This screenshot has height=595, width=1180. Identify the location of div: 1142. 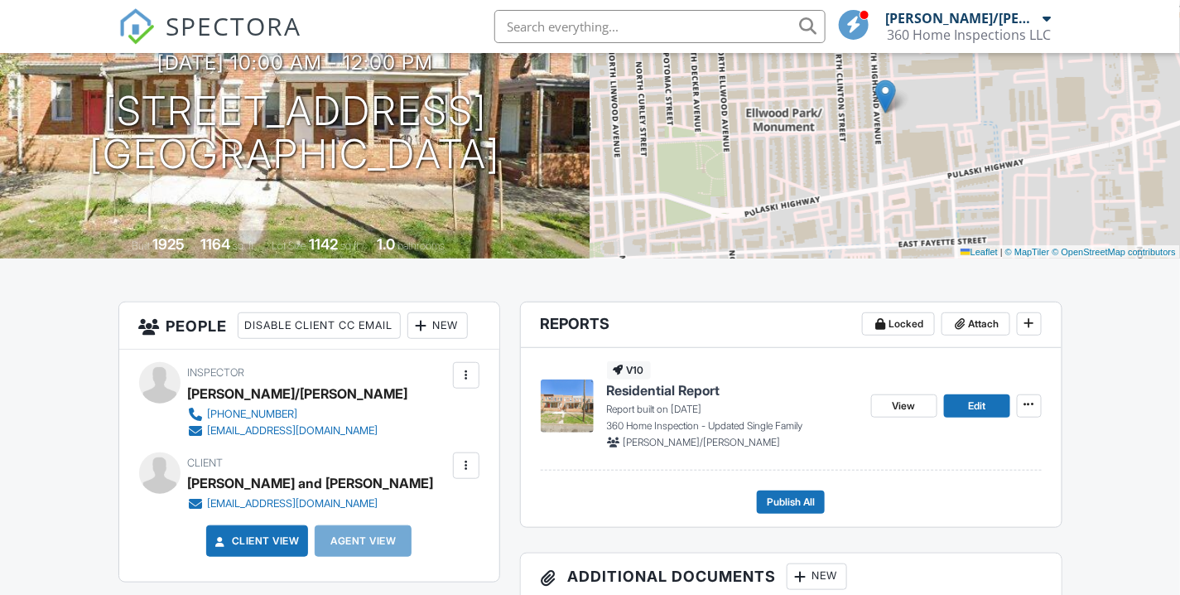
(323, 243).